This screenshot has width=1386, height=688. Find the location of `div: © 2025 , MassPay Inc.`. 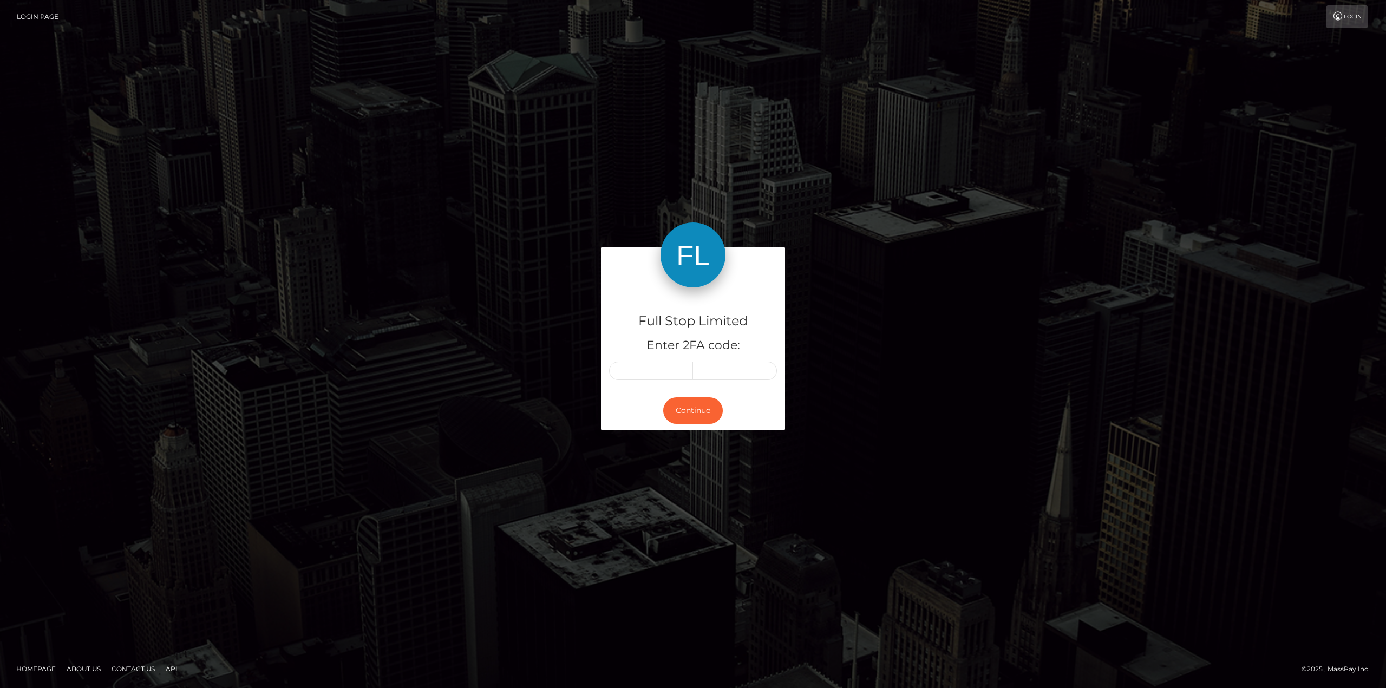

div: © 2025 , MassPay Inc. is located at coordinates (1339, 669).